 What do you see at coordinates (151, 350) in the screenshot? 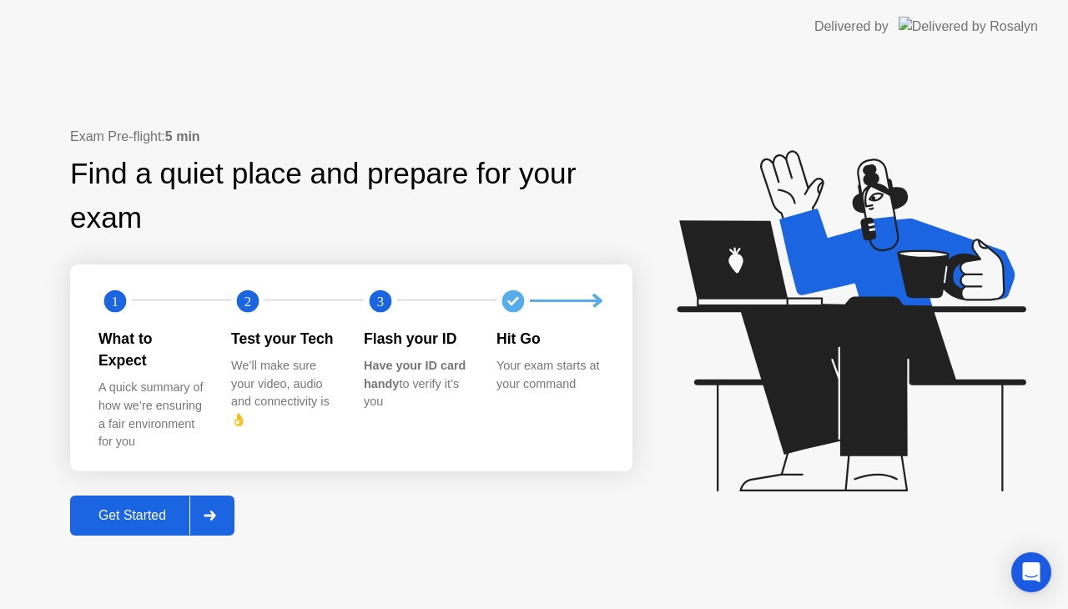
I see `div: What to Expect` at bounding box center [151, 350].